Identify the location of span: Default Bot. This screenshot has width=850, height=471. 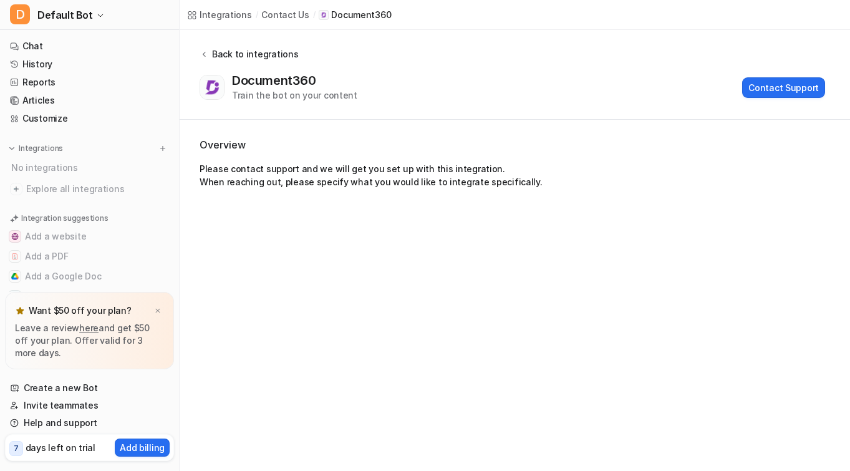
(65, 15).